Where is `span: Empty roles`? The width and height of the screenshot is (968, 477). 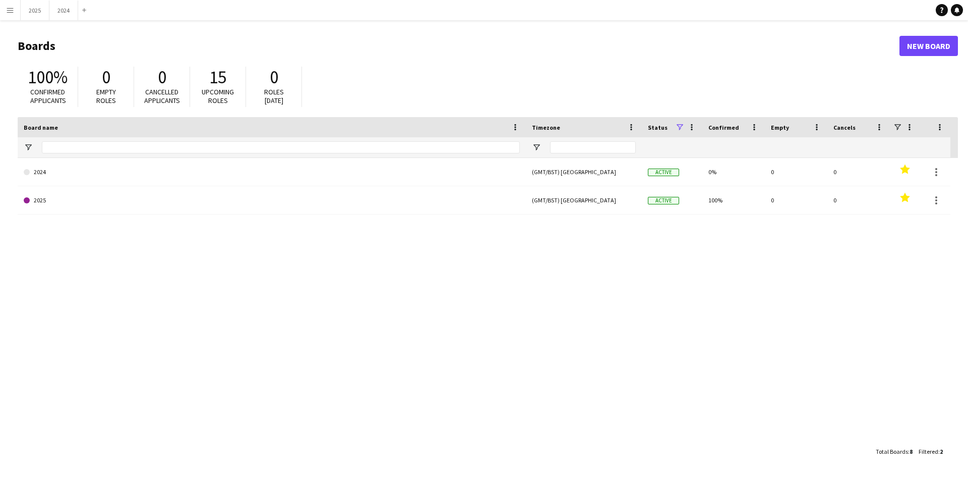
span: Empty roles is located at coordinates (106, 96).